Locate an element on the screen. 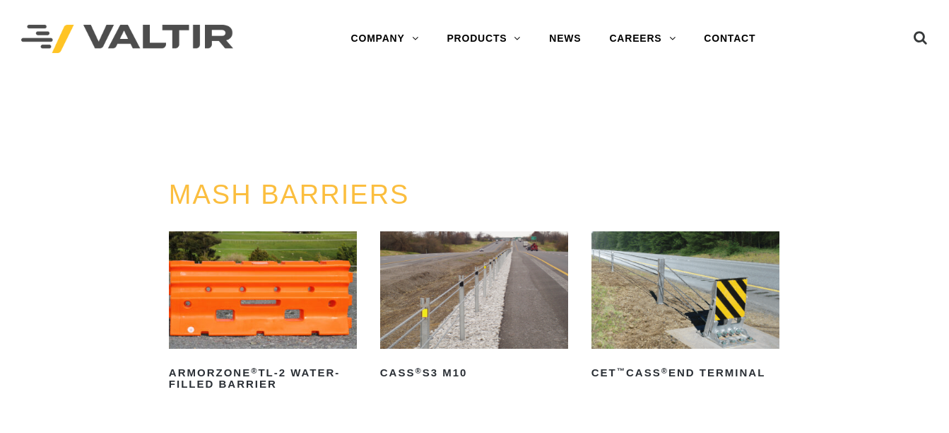 This screenshot has height=433, width=949. h2: CET CASS End Terminal is located at coordinates (686, 372).